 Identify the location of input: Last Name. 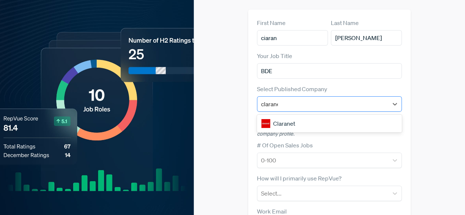
(366, 38).